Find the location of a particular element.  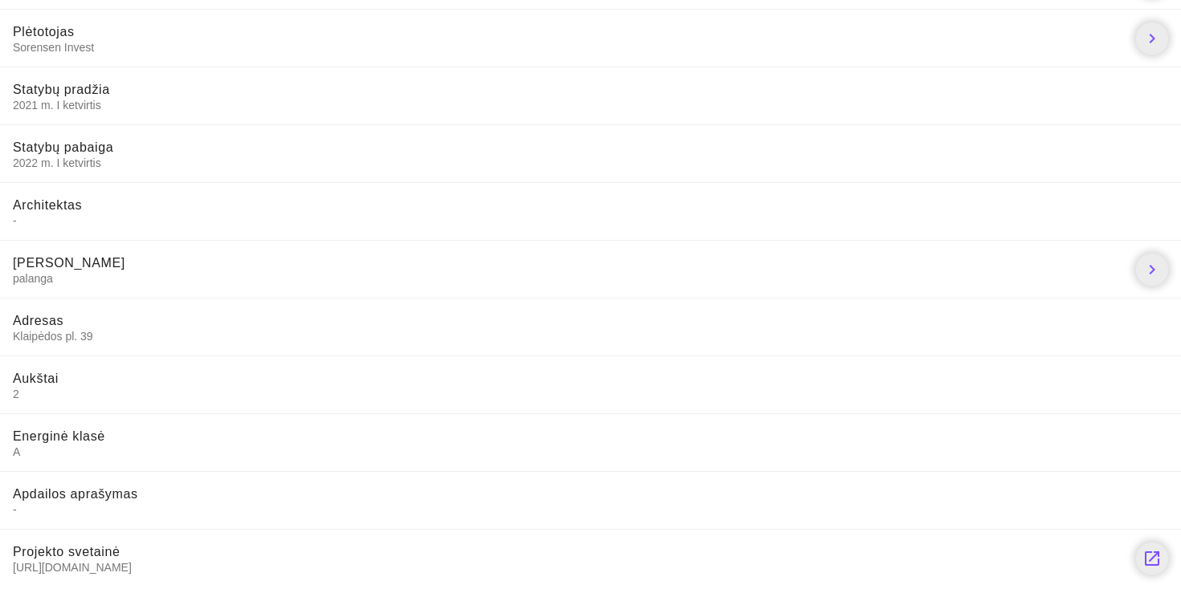

span: palanga is located at coordinates (568, 279).